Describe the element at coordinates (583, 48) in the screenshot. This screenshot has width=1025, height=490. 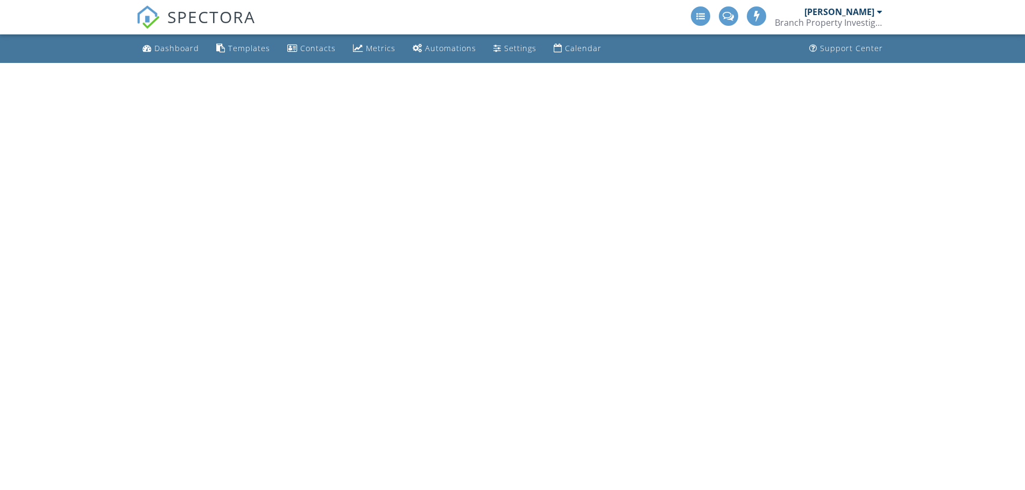
I see `div: Calendar` at that location.